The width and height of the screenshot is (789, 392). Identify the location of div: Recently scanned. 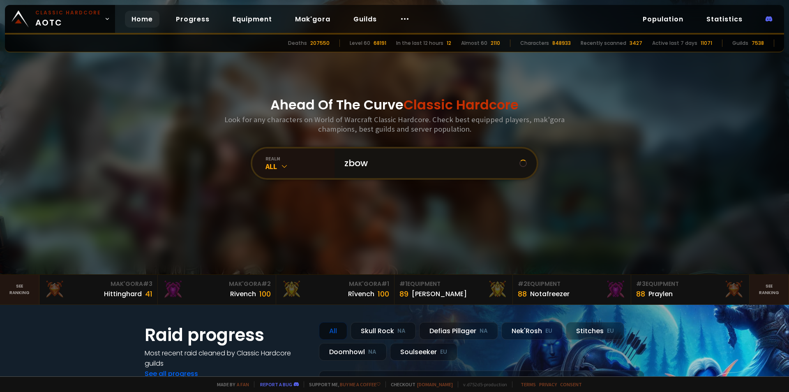
(603, 43).